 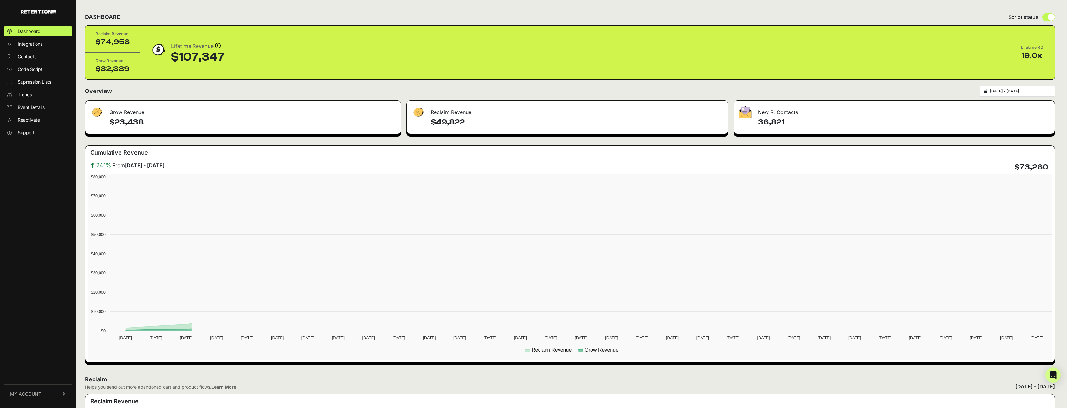 What do you see at coordinates (30, 44) in the screenshot?
I see `span: Integrations` at bounding box center [30, 44].